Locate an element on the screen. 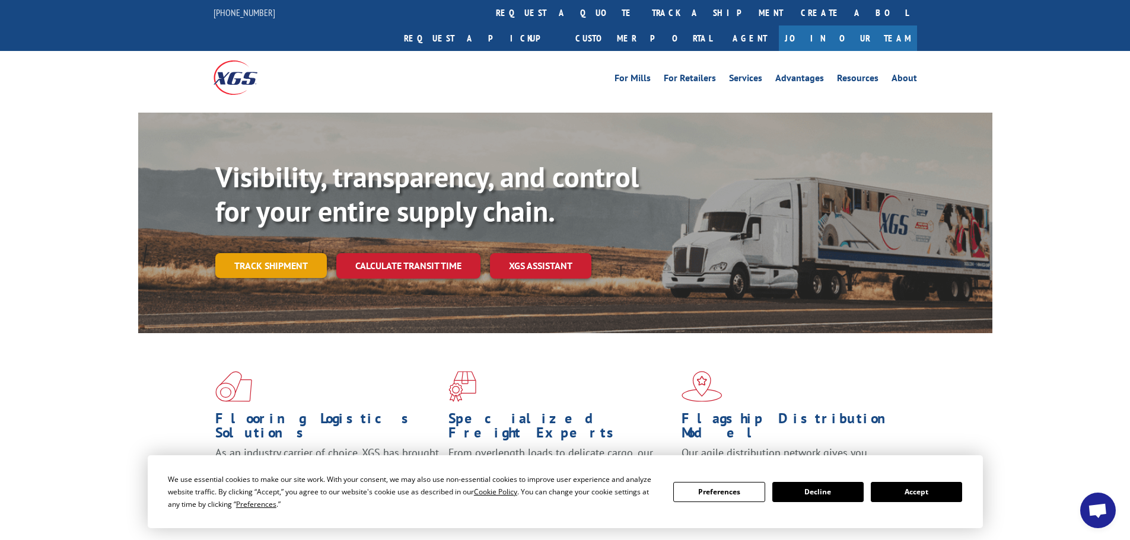 Image resolution: width=1130 pixels, height=540 pixels. img: xgs-icon-total-supply-chain-intelligence-red is located at coordinates (234, 387).